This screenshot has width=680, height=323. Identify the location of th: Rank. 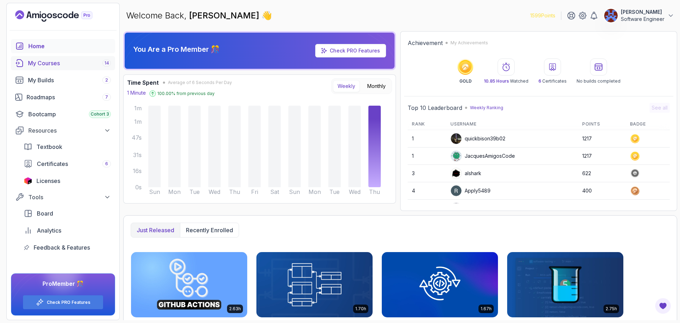
(427, 124).